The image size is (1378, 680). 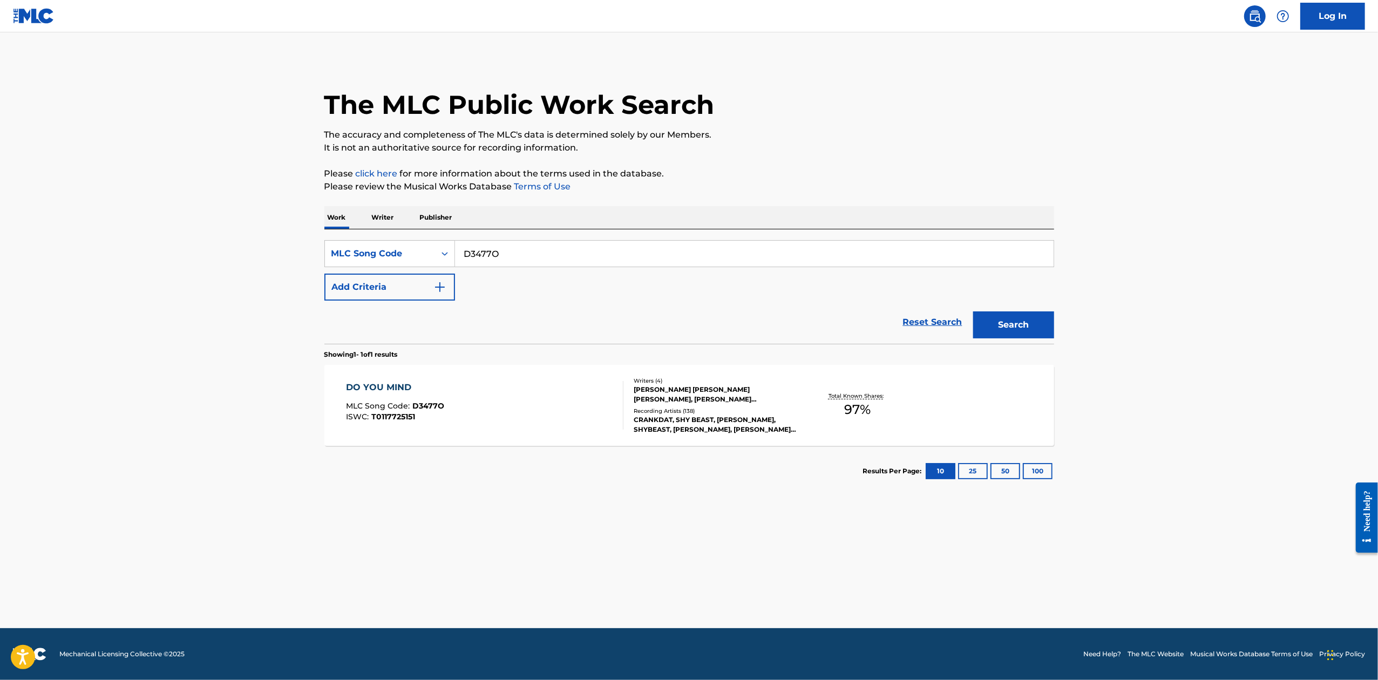 What do you see at coordinates (440, 287) in the screenshot?
I see `img: 9d2ae6d4665cec9f34b9.svg` at bounding box center [440, 287].